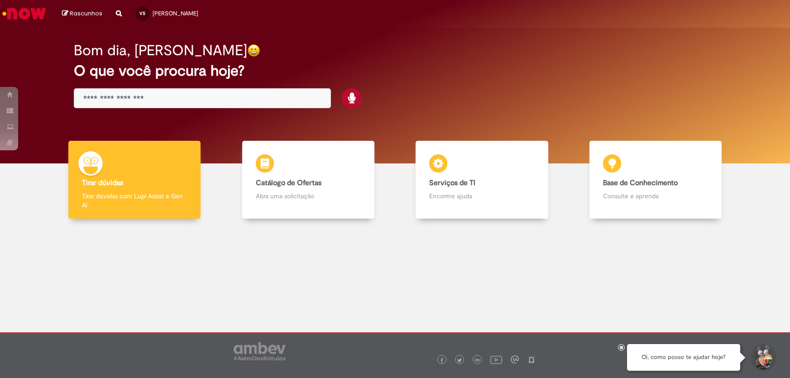 This screenshot has height=378, width=790. Describe the element at coordinates (395, 71) in the screenshot. I see `h2: O que você procura hoje?` at that location.